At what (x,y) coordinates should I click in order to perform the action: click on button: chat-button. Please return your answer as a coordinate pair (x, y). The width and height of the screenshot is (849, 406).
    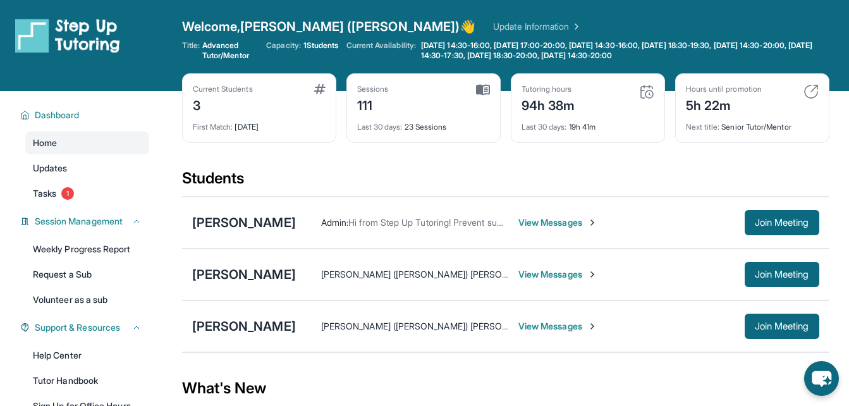
    Looking at the image, I should click on (821, 378).